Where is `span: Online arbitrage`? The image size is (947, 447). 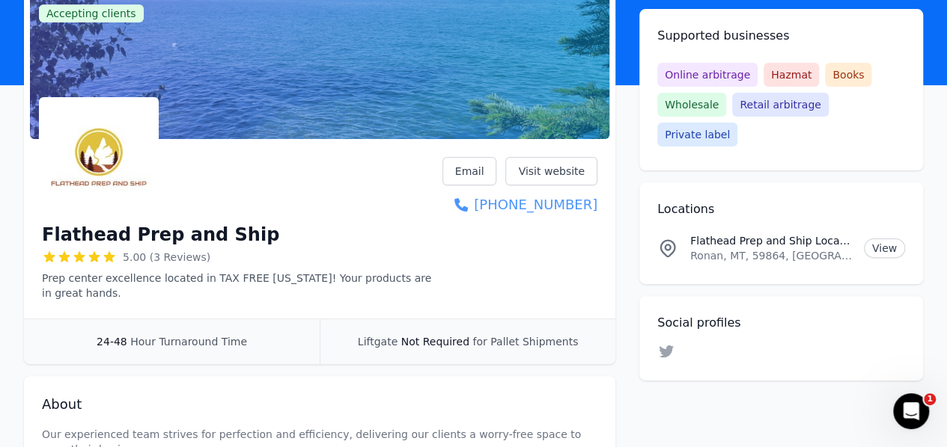
span: Online arbitrage is located at coordinates (707, 75).